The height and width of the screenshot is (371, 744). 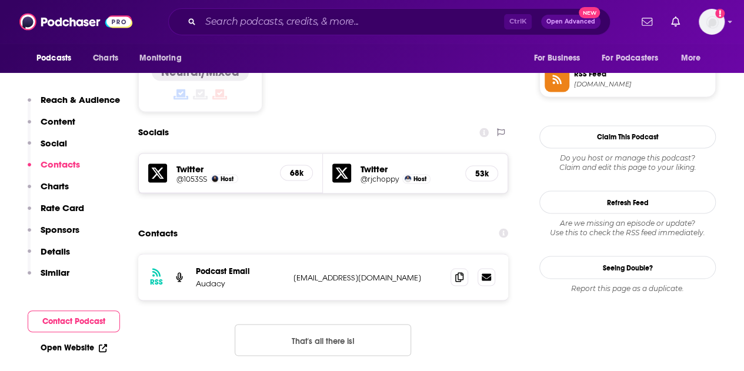 What do you see at coordinates (105, 58) in the screenshot?
I see `a: Charts` at bounding box center [105, 58].